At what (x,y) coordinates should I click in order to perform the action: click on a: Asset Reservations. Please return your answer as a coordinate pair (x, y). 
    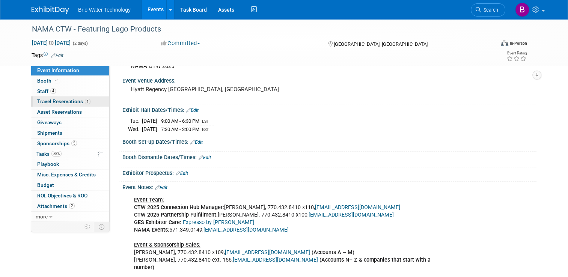
    Looking at the image, I should click on (70, 112).